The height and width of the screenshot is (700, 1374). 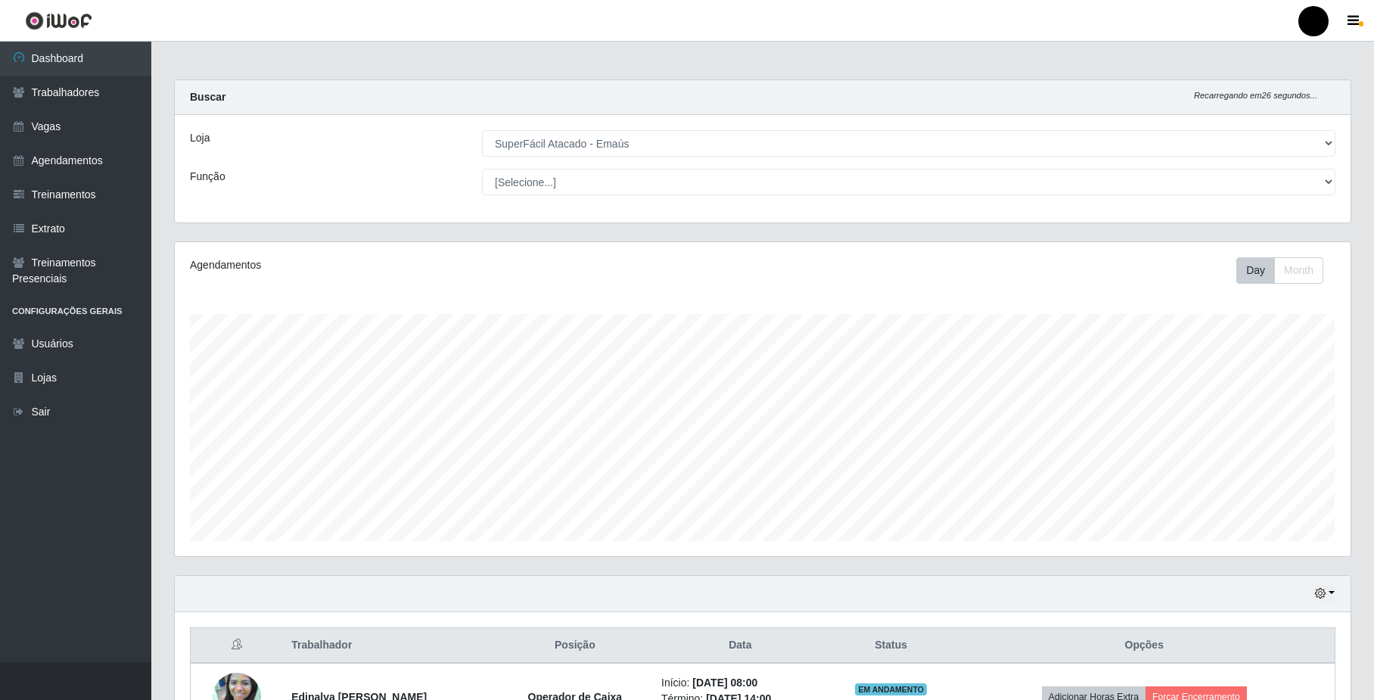 I want to click on span: EM ANDAMENTO, so click(x=890, y=689).